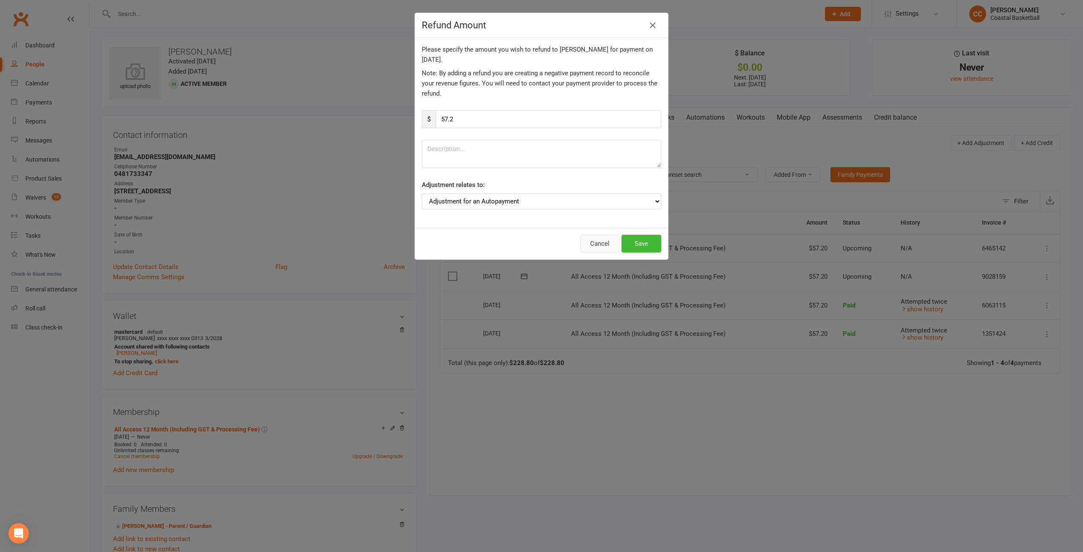 The width and height of the screenshot is (1083, 552). What do you see at coordinates (653, 25) in the screenshot?
I see `button: Close` at bounding box center [653, 25].